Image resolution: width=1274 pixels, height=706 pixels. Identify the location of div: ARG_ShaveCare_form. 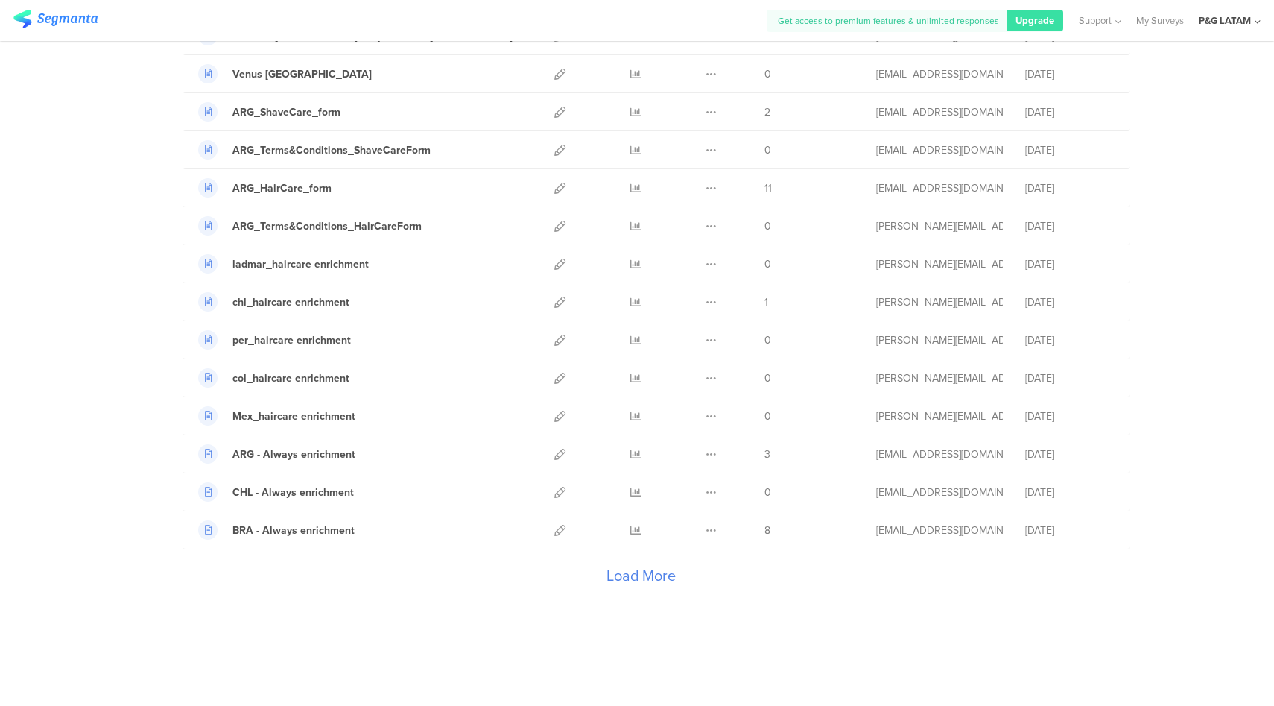
(286, 112).